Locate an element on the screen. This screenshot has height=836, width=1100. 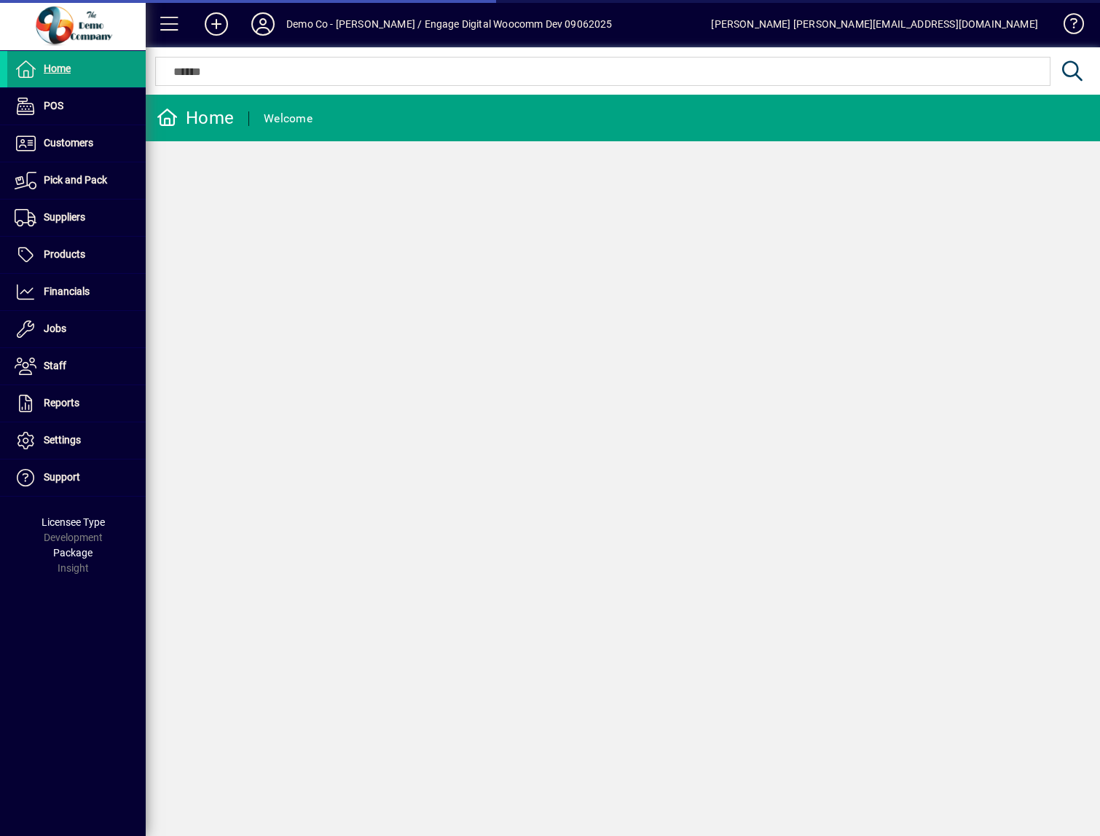
span: Financials is located at coordinates (66, 291).